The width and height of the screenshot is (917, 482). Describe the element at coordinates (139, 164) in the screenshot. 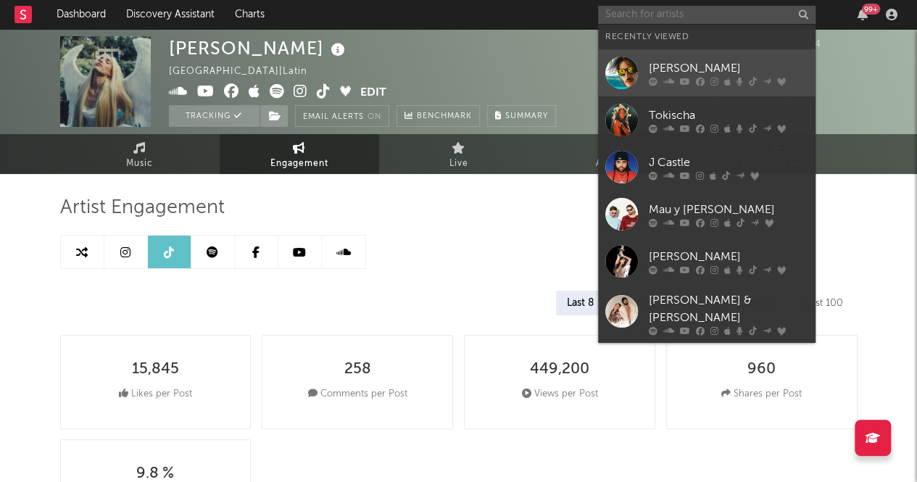

I see `span: Music` at that location.